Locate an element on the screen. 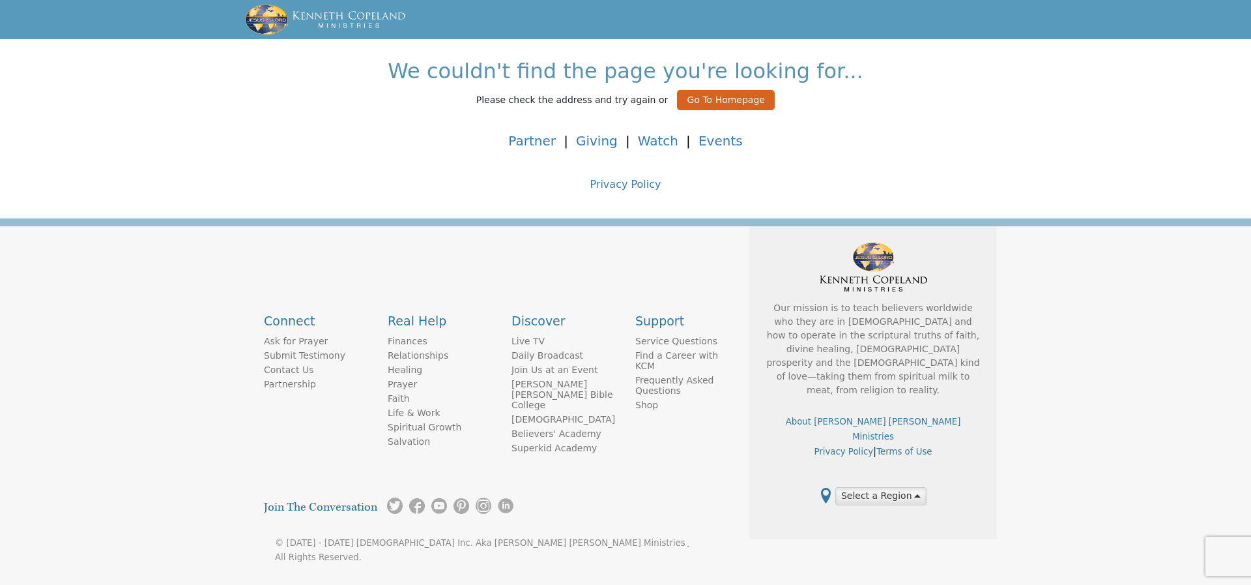 Image resolution: width=1251 pixels, height=585 pixels. p: aka is located at coordinates (484, 543).